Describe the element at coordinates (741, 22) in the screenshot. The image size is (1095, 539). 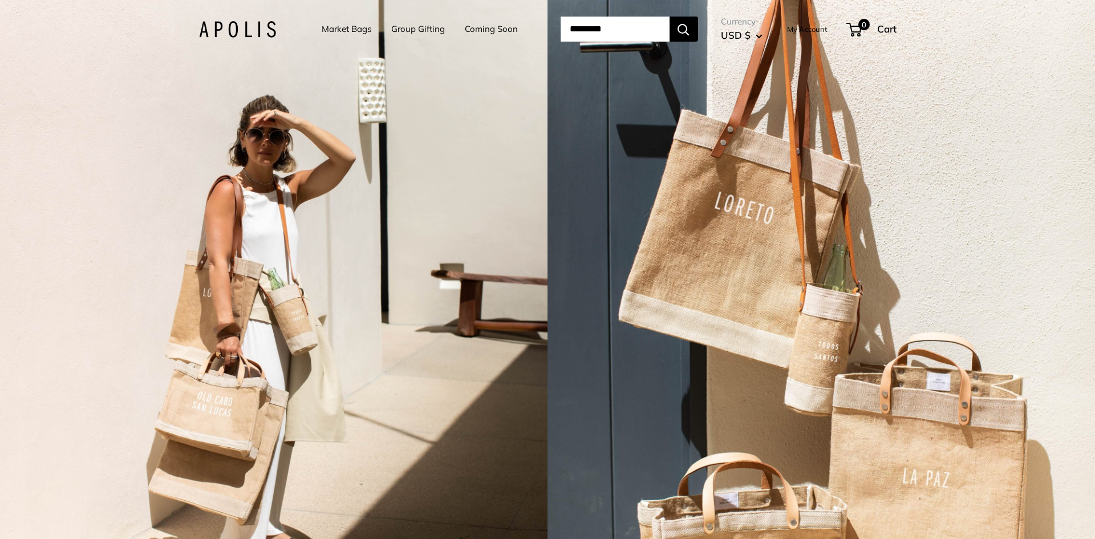
I see `span: Currency` at that location.